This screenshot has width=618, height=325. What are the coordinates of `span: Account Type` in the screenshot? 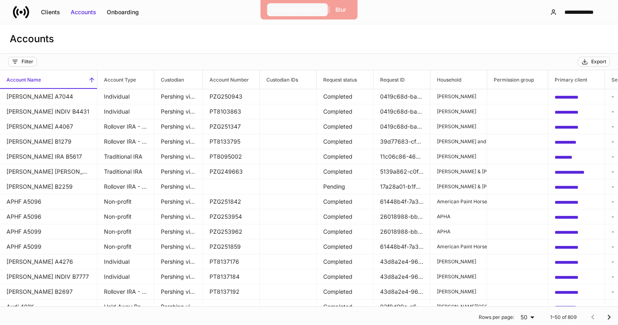 It's located at (125, 80).